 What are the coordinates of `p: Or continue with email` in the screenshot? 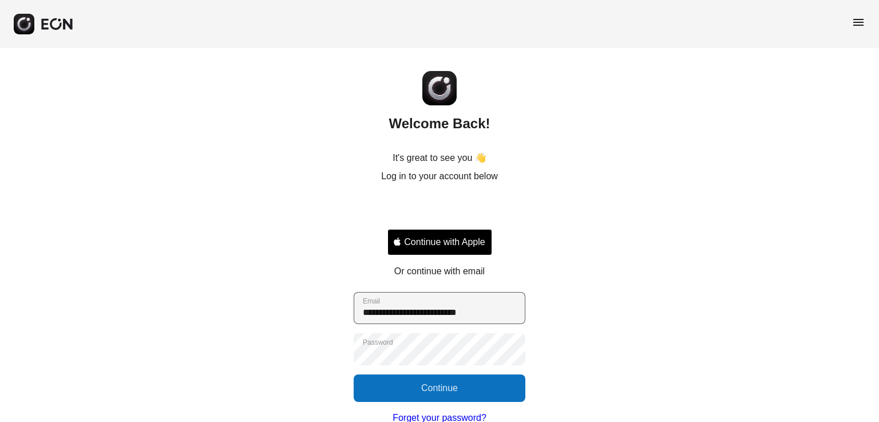 It's located at (439, 271).